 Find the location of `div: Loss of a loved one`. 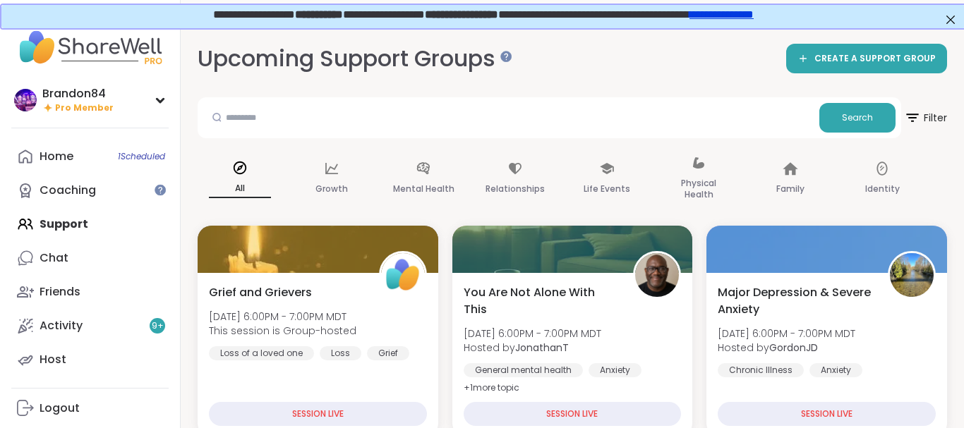

div: Loss of a loved one is located at coordinates (261, 354).